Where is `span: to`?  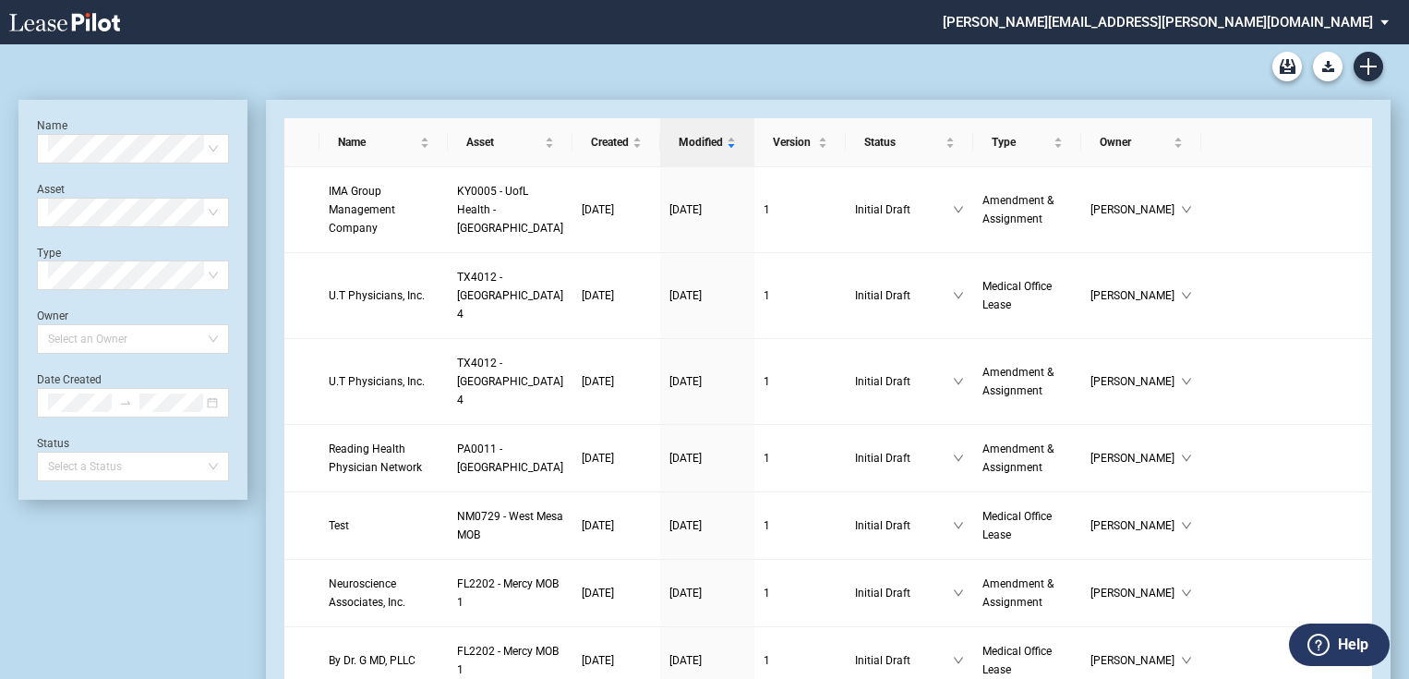 span: to is located at coordinates (126, 403).